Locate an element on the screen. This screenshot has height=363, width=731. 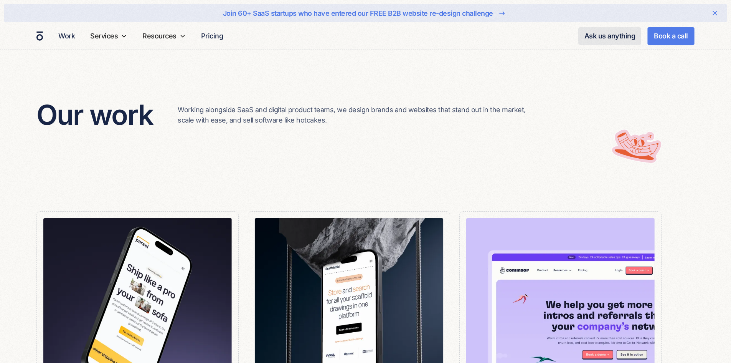
div: Join 60+ SaaS startups who have entered our FREE B2B website re-design challenge is located at coordinates (358, 13).